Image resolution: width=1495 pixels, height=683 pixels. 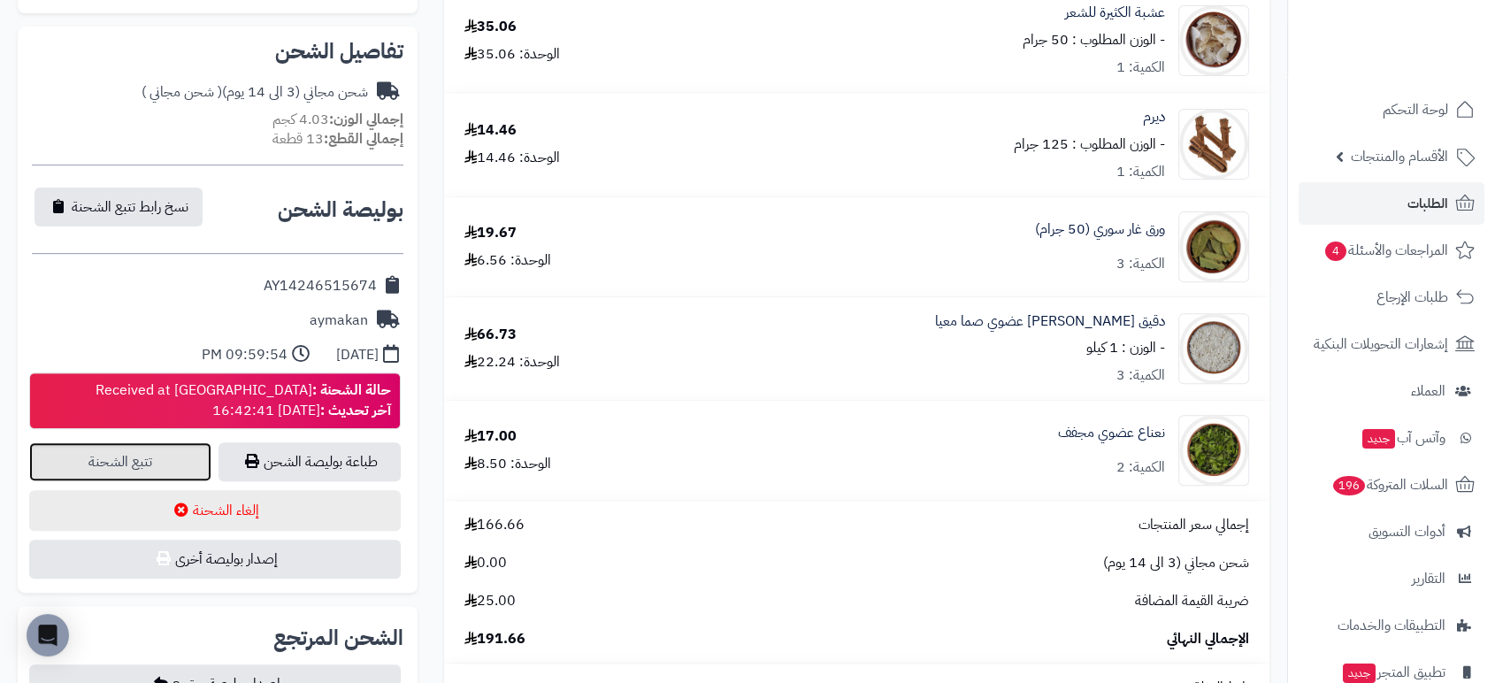 What do you see at coordinates (1392, 438) in the screenshot?
I see `a: وآتس آبجديد` at bounding box center [1392, 438].